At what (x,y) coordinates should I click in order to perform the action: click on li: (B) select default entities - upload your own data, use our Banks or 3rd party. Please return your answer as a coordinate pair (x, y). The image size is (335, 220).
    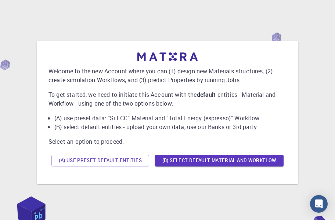
    Looking at the image, I should click on (170, 127).